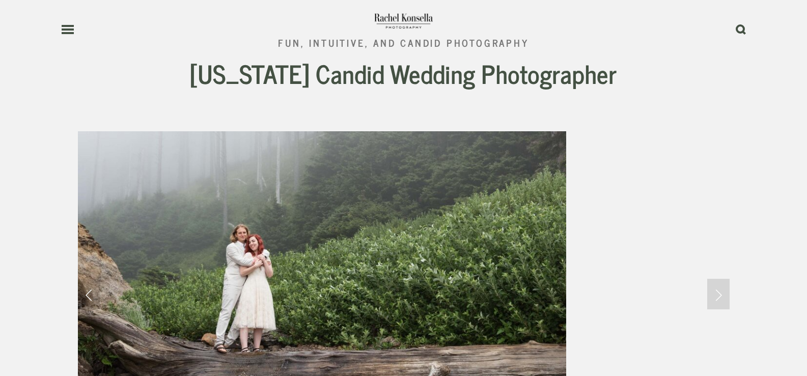  What do you see at coordinates (89, 294) in the screenshot?
I see `a: Previous Slide` at bounding box center [89, 294].